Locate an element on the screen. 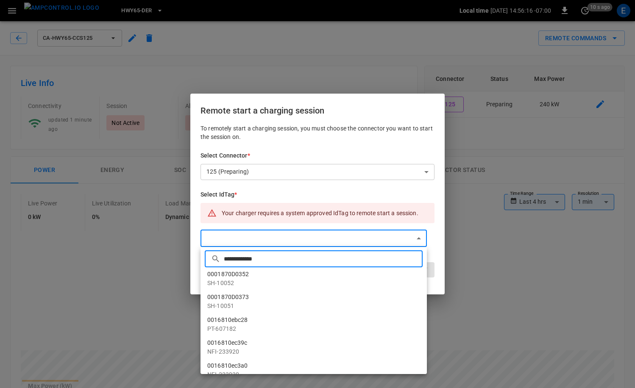 This screenshot has width=635, height=388. p: PT-607182 is located at coordinates (314, 329).